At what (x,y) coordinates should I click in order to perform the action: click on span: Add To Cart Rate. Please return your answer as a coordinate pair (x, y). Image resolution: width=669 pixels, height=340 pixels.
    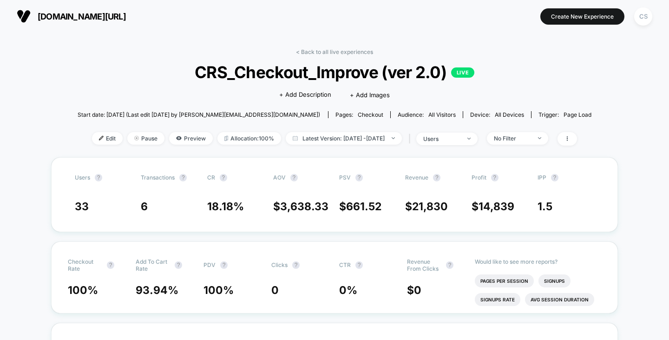
    Looking at the image, I should click on (153, 265).